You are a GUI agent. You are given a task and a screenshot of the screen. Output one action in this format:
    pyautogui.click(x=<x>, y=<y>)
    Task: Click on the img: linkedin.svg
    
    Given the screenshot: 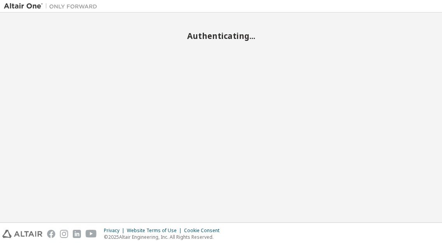 What is the action you would take?
    pyautogui.click(x=77, y=233)
    